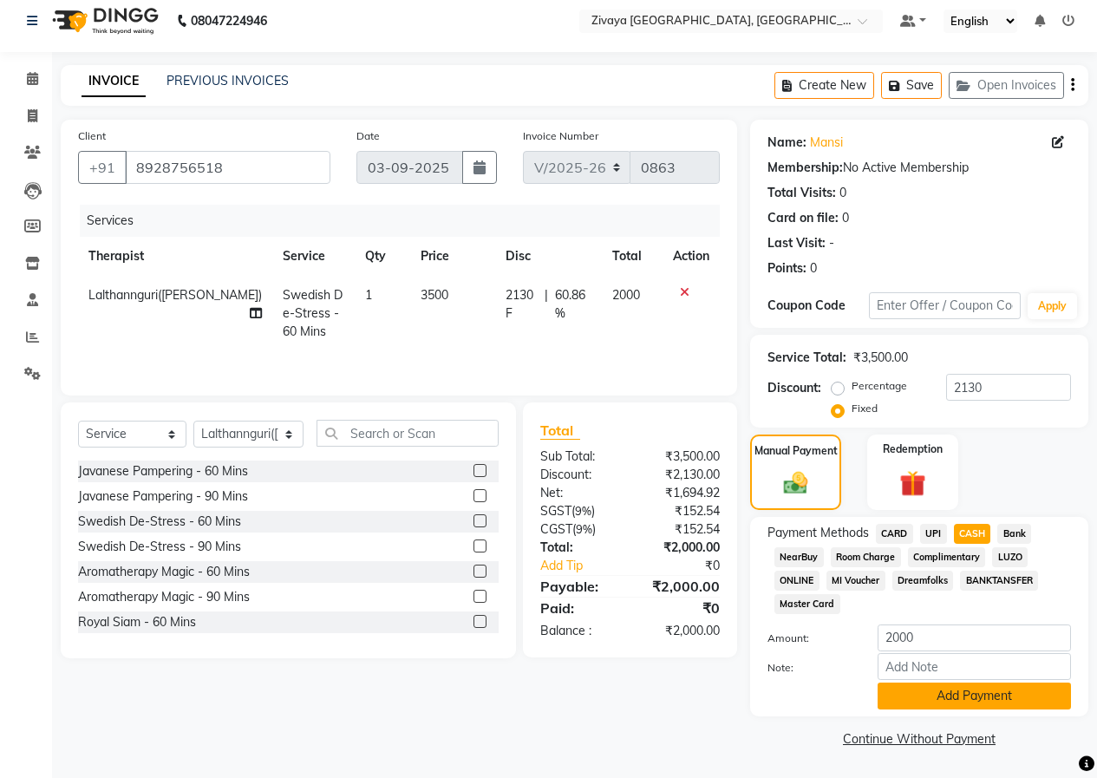 This screenshot has width=1097, height=778. What do you see at coordinates (632, 256) in the screenshot?
I see `th: Total` at bounding box center [632, 256].